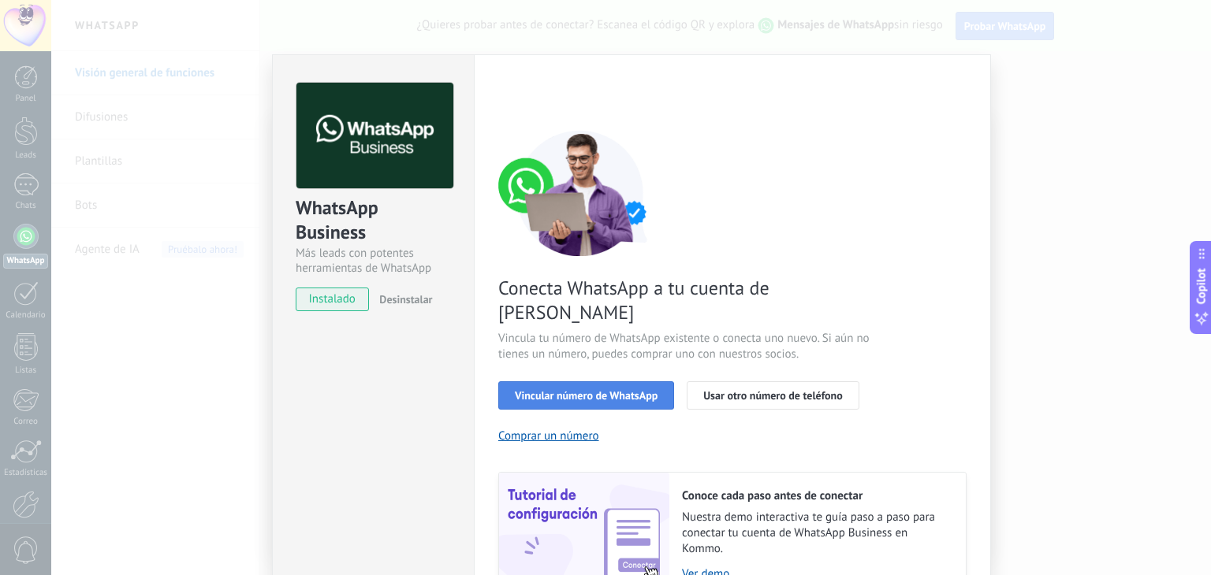 This screenshot has height=575, width=1211. Describe the element at coordinates (1201, 287) in the screenshot. I see `span: Copilot` at that location.